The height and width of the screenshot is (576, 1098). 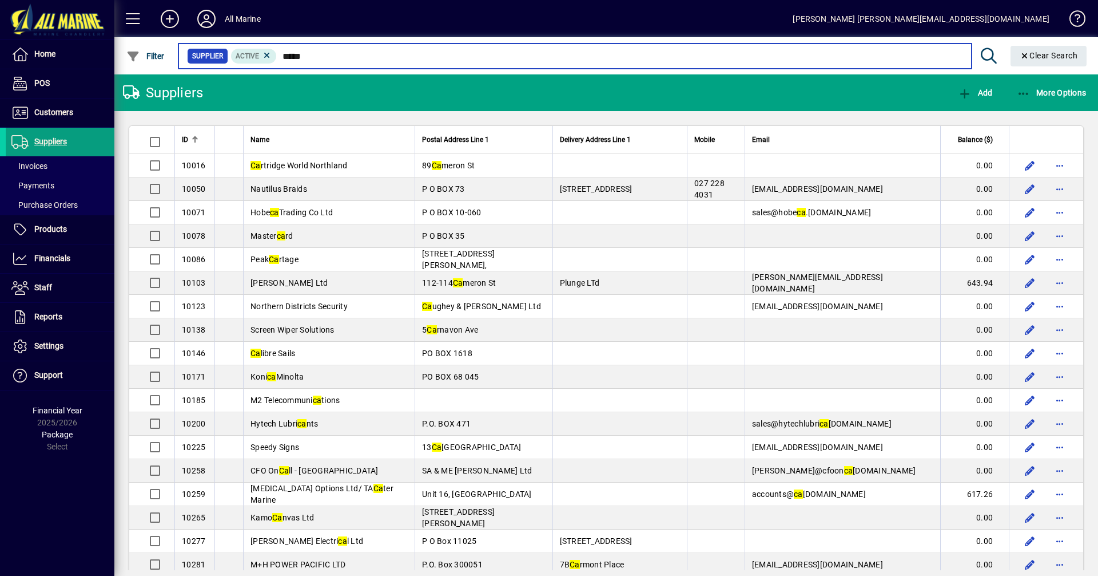 What do you see at coordinates (43, 287) in the screenshot?
I see `span: Staff` at bounding box center [43, 287].